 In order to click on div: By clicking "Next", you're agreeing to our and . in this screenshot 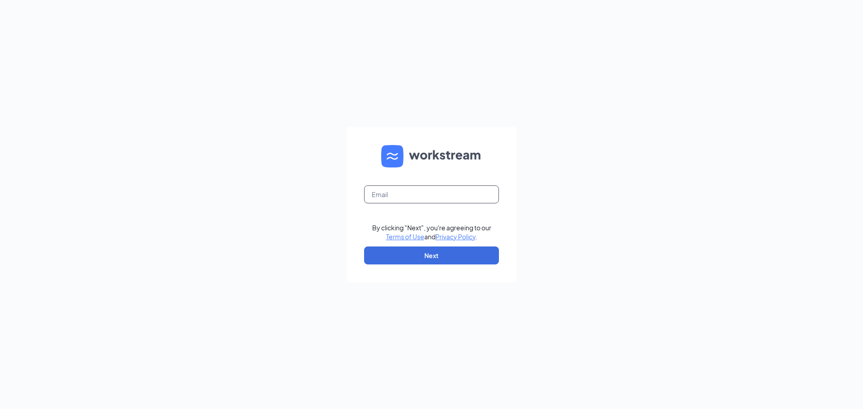, I will do `click(432, 232)`.